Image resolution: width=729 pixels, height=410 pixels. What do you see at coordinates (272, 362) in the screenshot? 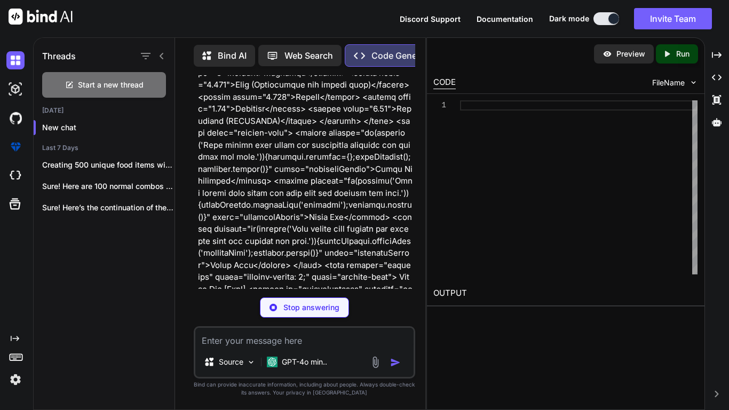
I see `img: GPT-4o mini` at bounding box center [272, 362].